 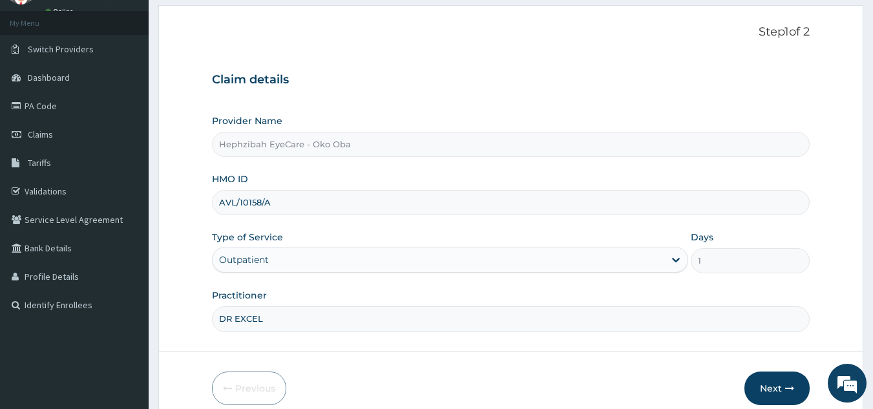 I want to click on div: Minimize live chat window, so click(x=228, y=22).